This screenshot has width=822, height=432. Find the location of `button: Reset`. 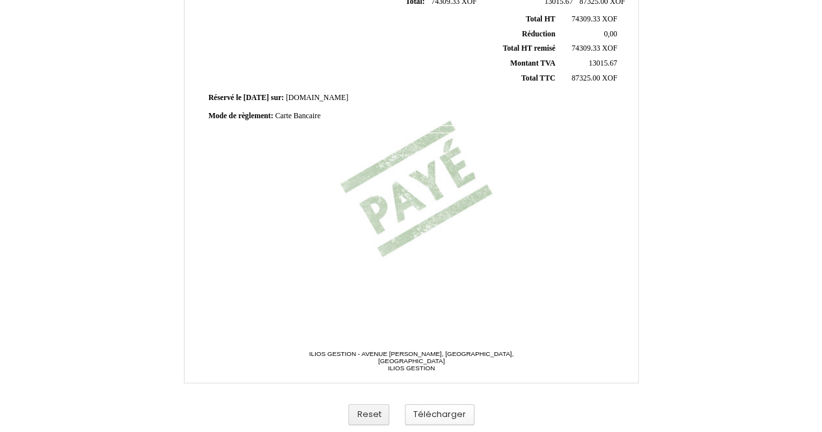

button: Reset is located at coordinates (368, 414).